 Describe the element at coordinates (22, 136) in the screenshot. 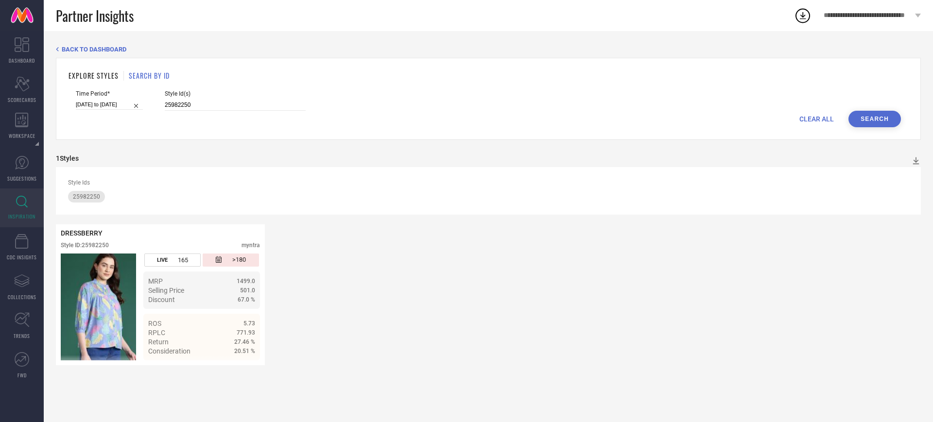

I see `span: WORKSPACE` at that location.